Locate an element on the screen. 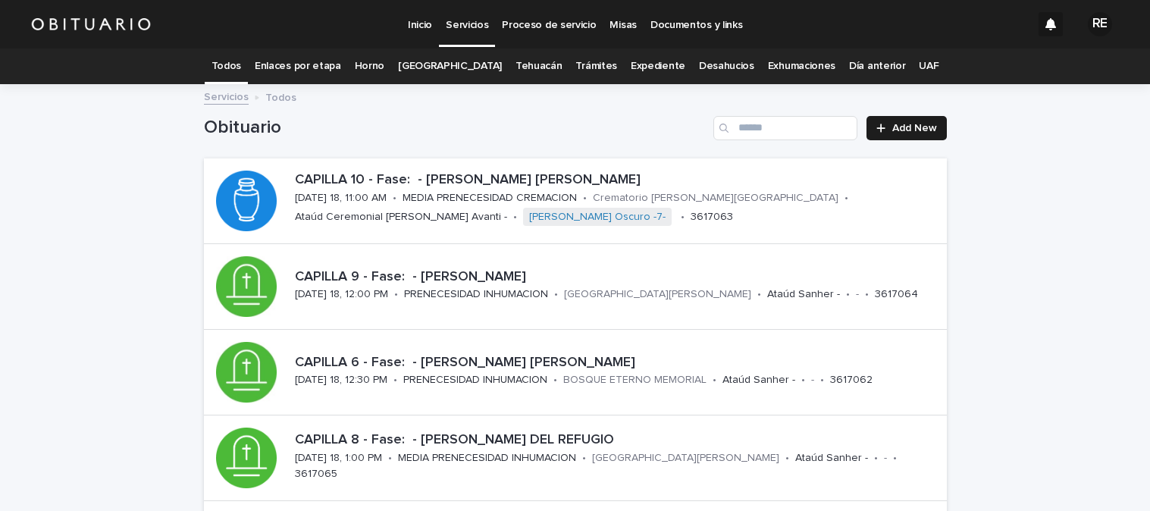 The width and height of the screenshot is (1150, 511). a: Tehuacán is located at coordinates (539, 66).